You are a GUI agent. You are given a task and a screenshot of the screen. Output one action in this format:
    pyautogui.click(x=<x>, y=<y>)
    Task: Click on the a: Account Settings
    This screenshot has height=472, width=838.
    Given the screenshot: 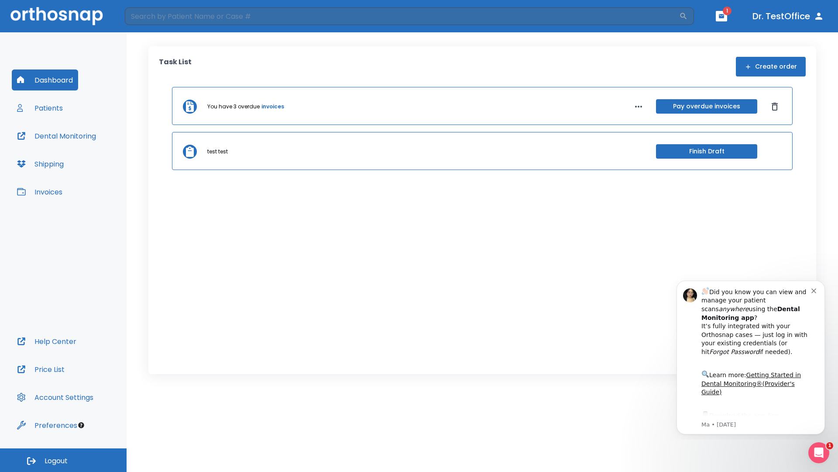 What is the action you would take?
    pyautogui.click(x=55, y=397)
    